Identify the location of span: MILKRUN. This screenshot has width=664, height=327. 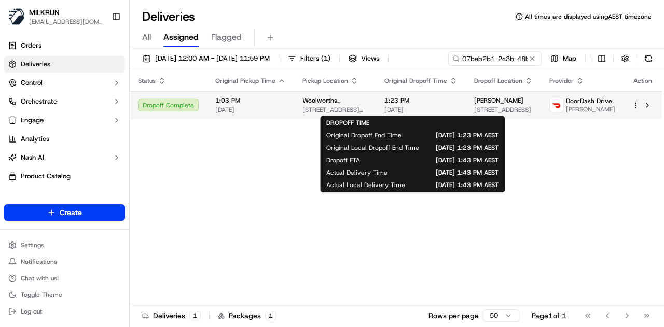
(44, 12).